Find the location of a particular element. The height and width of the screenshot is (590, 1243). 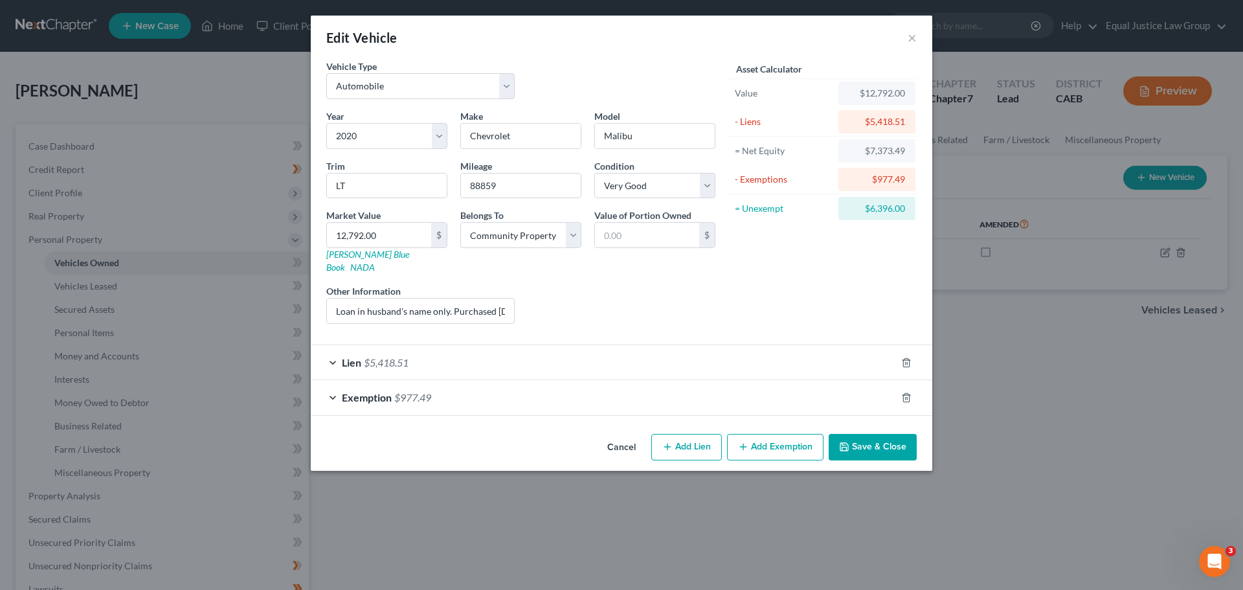

span: Exemption is located at coordinates (367, 397).